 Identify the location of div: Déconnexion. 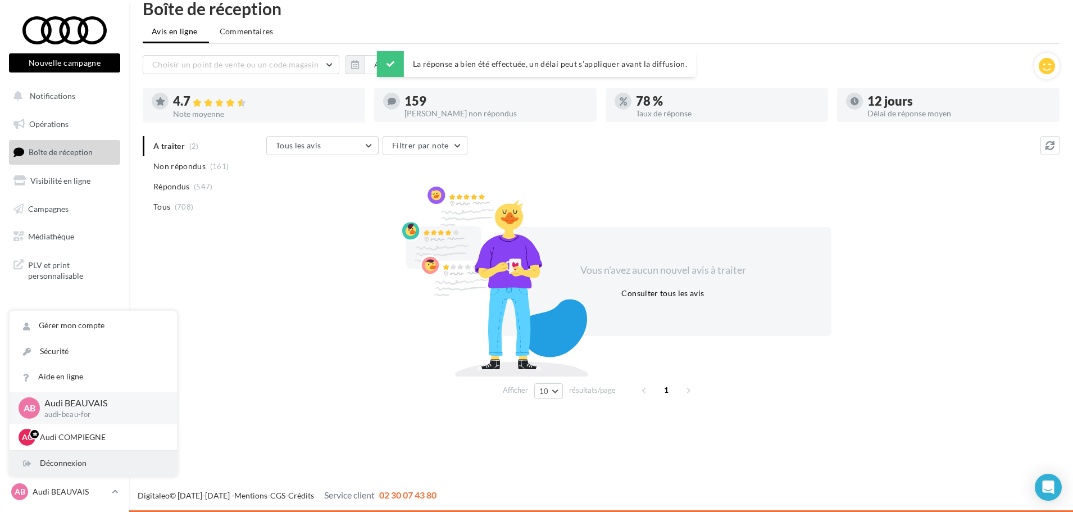
(93, 463).